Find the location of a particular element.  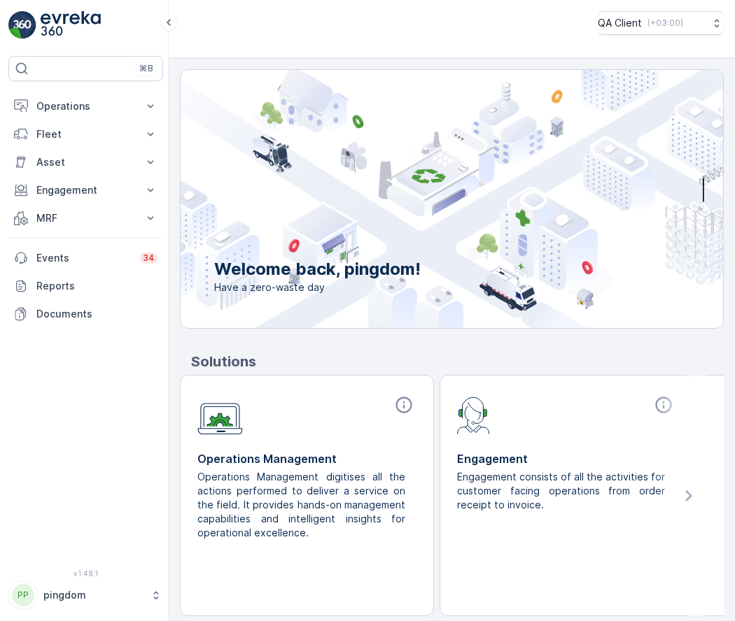

p: 34 is located at coordinates (148, 258).